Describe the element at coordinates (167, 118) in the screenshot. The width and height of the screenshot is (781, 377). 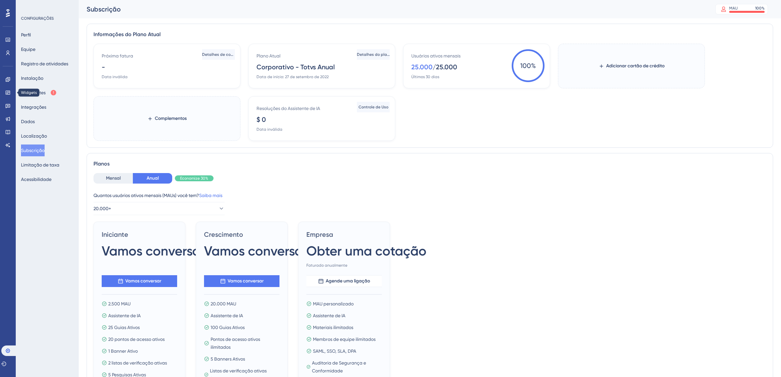
I see `button: Complementos` at that location.